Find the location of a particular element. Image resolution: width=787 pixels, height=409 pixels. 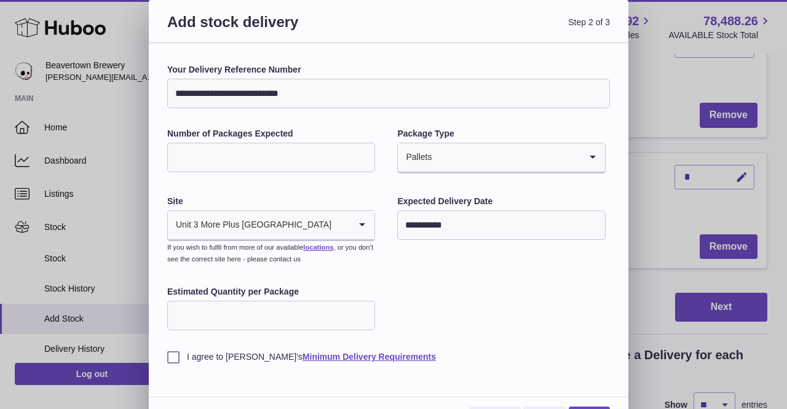

h3: Add stock delivery is located at coordinates (278, 29).